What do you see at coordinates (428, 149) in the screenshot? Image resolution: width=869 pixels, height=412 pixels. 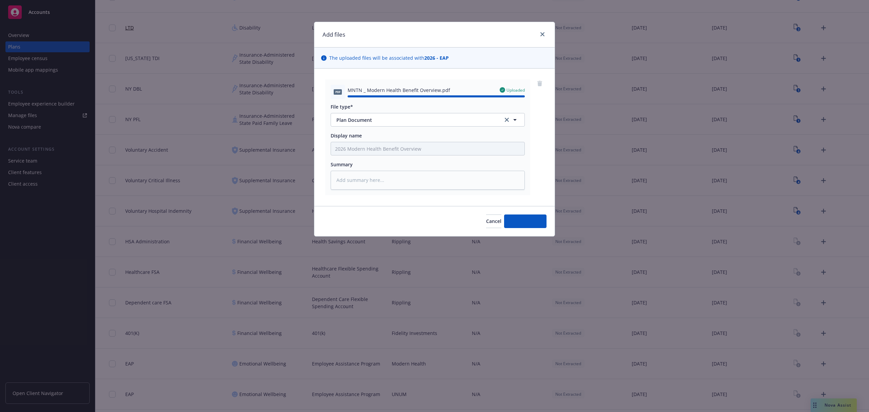 I see `input: Add display name here...` at bounding box center [428, 149].